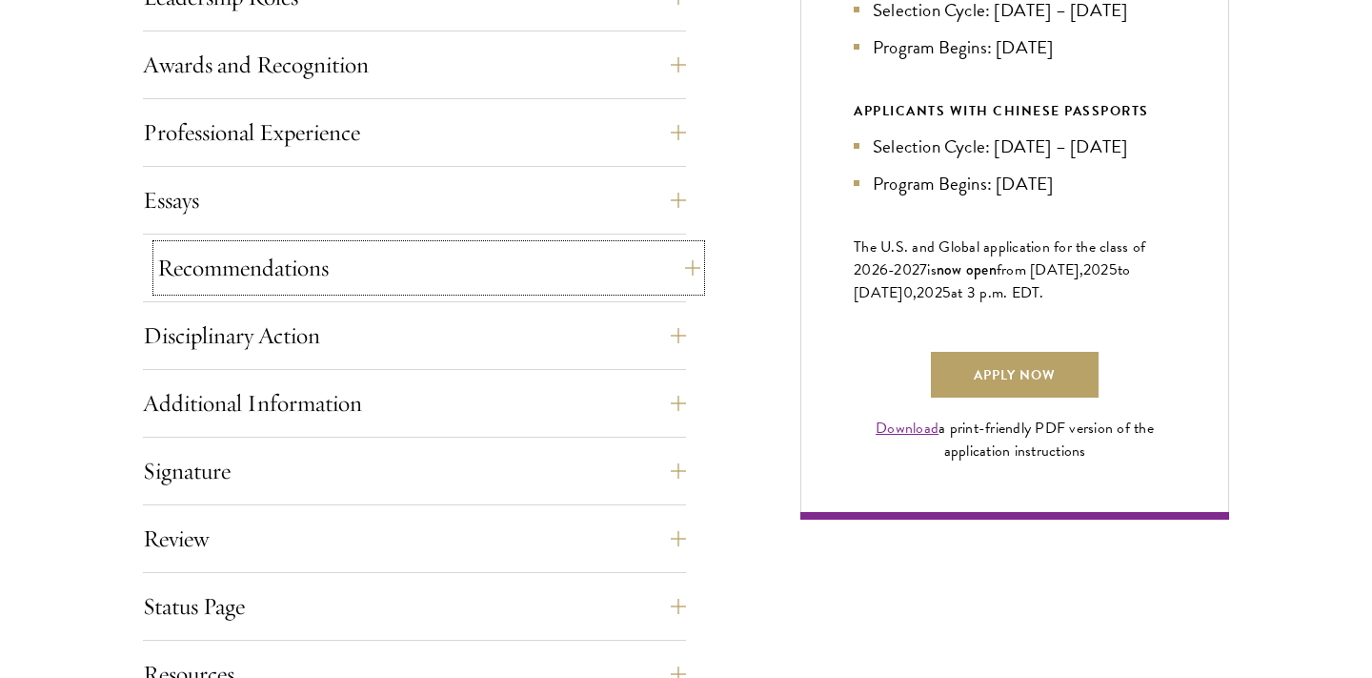 This screenshot has width=1372, height=678. What do you see at coordinates (415, 403) in the screenshot?
I see `button: Additional Information` at bounding box center [415, 403].